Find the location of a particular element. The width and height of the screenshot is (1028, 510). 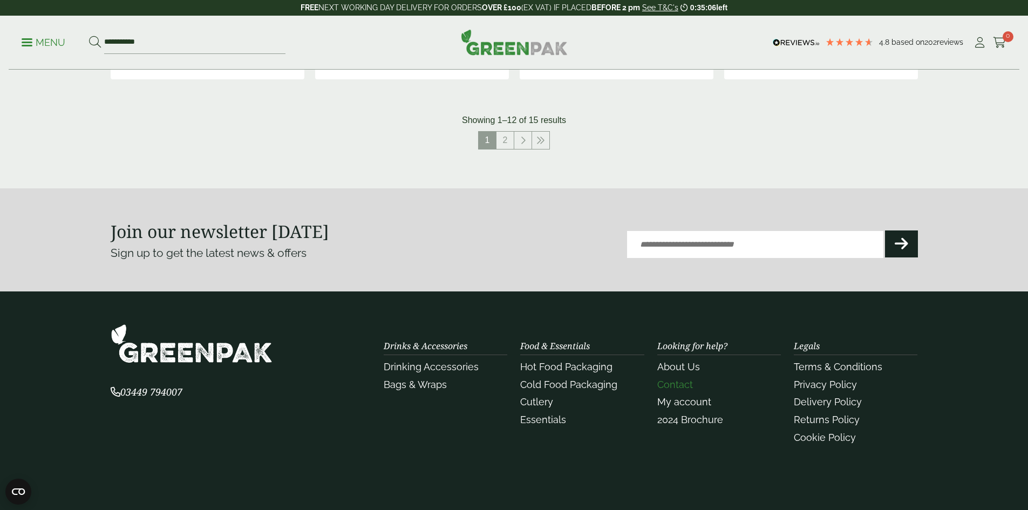

img: REVIEWS.io is located at coordinates (796, 43).